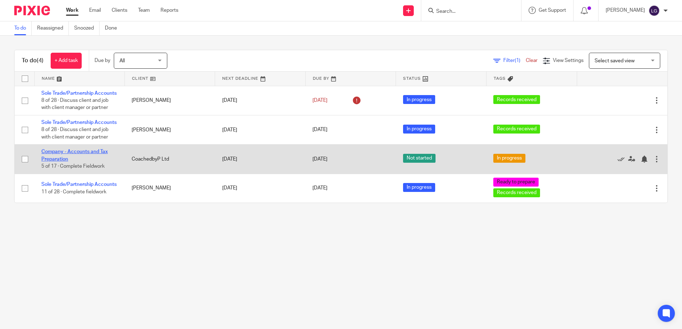 Image resolution: width=682 pixels, height=329 pixels. I want to click on a: Mark as done, so click(622, 159).